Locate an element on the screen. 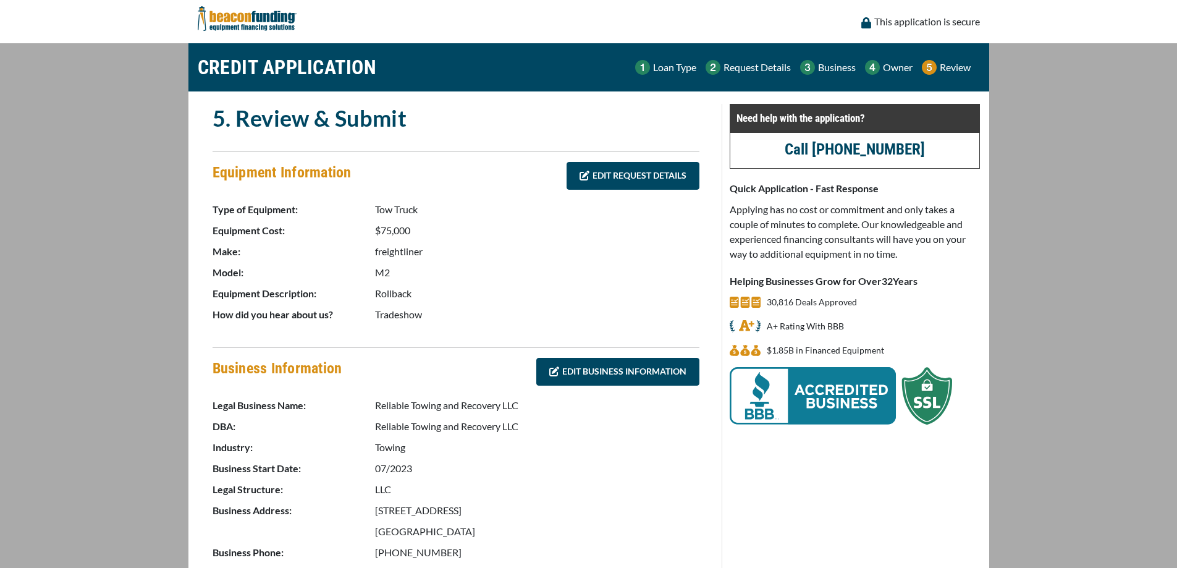 Image resolution: width=1177 pixels, height=568 pixels. p: Quick Application - Fast Response is located at coordinates (855, 188).